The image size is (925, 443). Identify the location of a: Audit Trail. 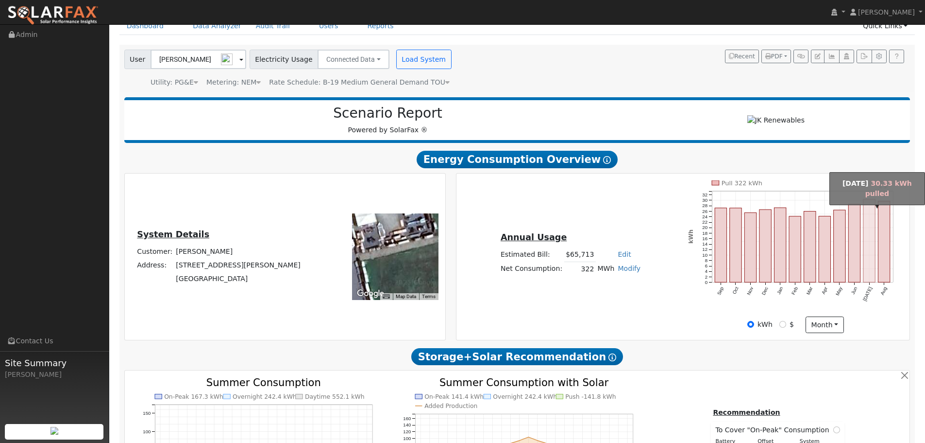
(273, 26).